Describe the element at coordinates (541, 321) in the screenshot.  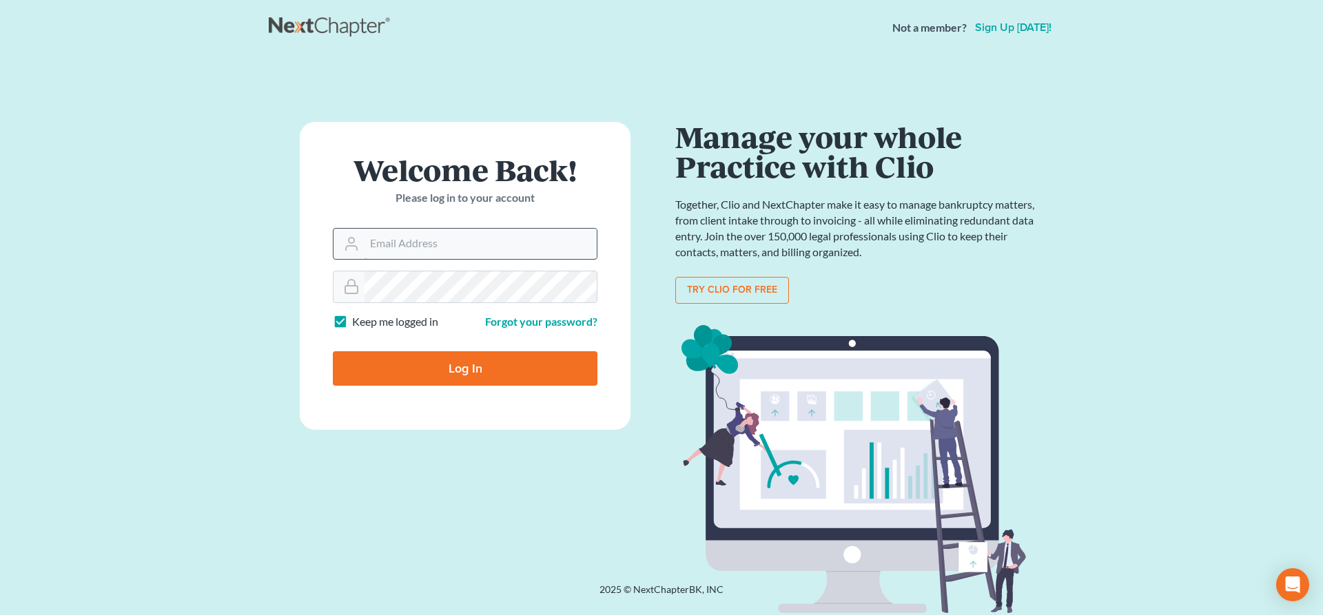
I see `a: Forgot your password?` at that location.